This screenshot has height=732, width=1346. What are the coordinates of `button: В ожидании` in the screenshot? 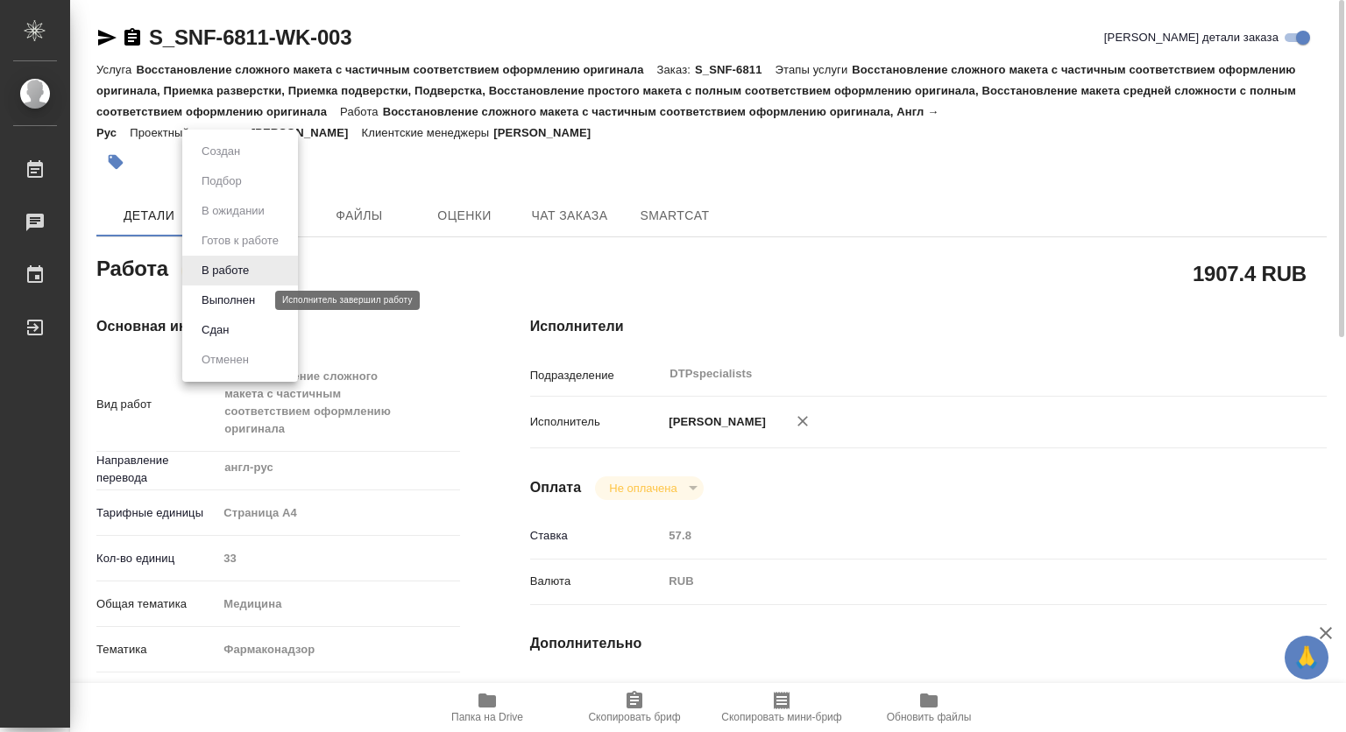 It's located at (233, 211).